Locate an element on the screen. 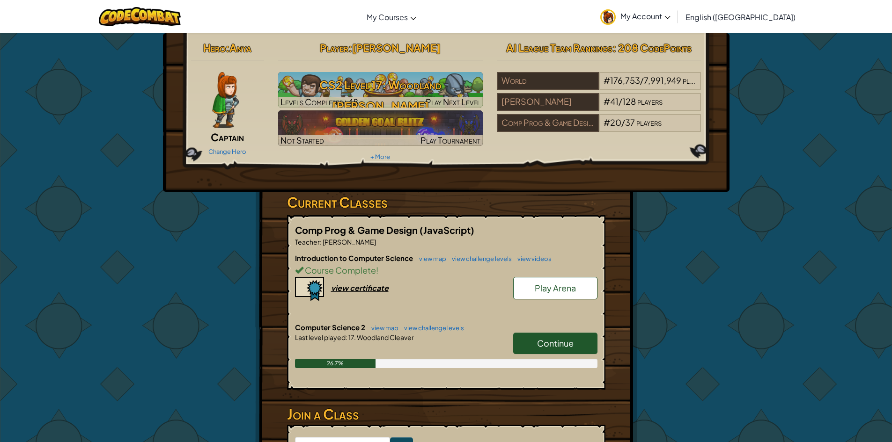 Image resolution: width=892 pixels, height=442 pixels. span: 37 is located at coordinates (630, 122).